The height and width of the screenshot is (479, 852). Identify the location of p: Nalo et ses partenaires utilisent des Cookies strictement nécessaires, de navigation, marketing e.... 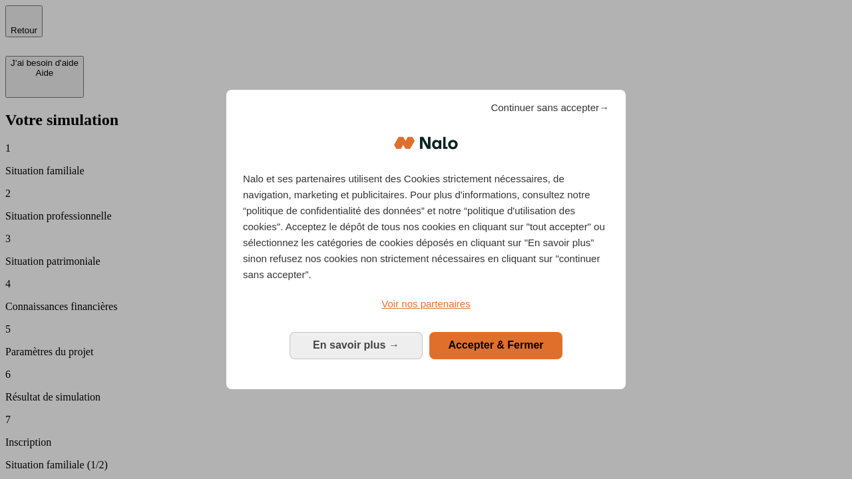
(426, 227).